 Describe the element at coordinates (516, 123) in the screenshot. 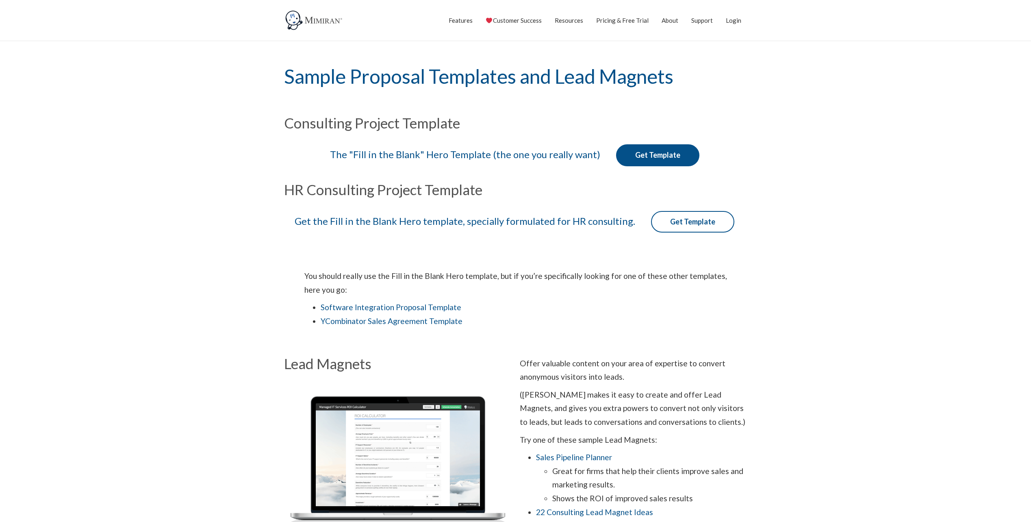

I see `h2: Consulting Project Template` at that location.